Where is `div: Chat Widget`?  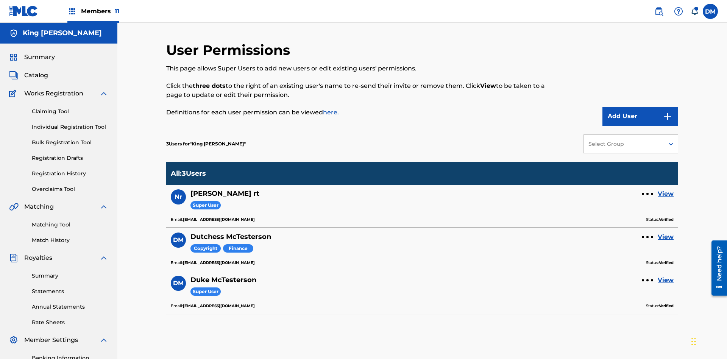
div: Chat Widget is located at coordinates (708, 341).